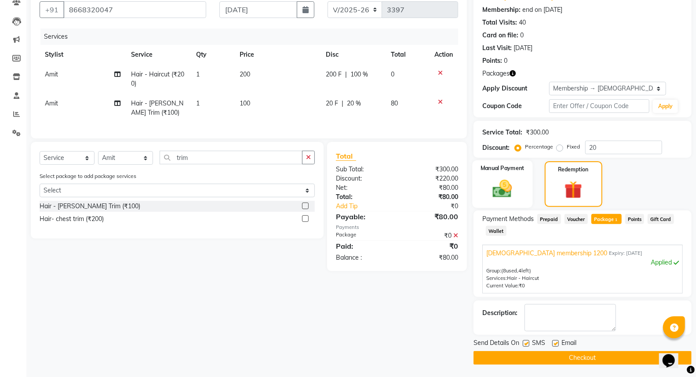 This screenshot has height=377, width=696. I want to click on div: Sub Total:, so click(363, 169).